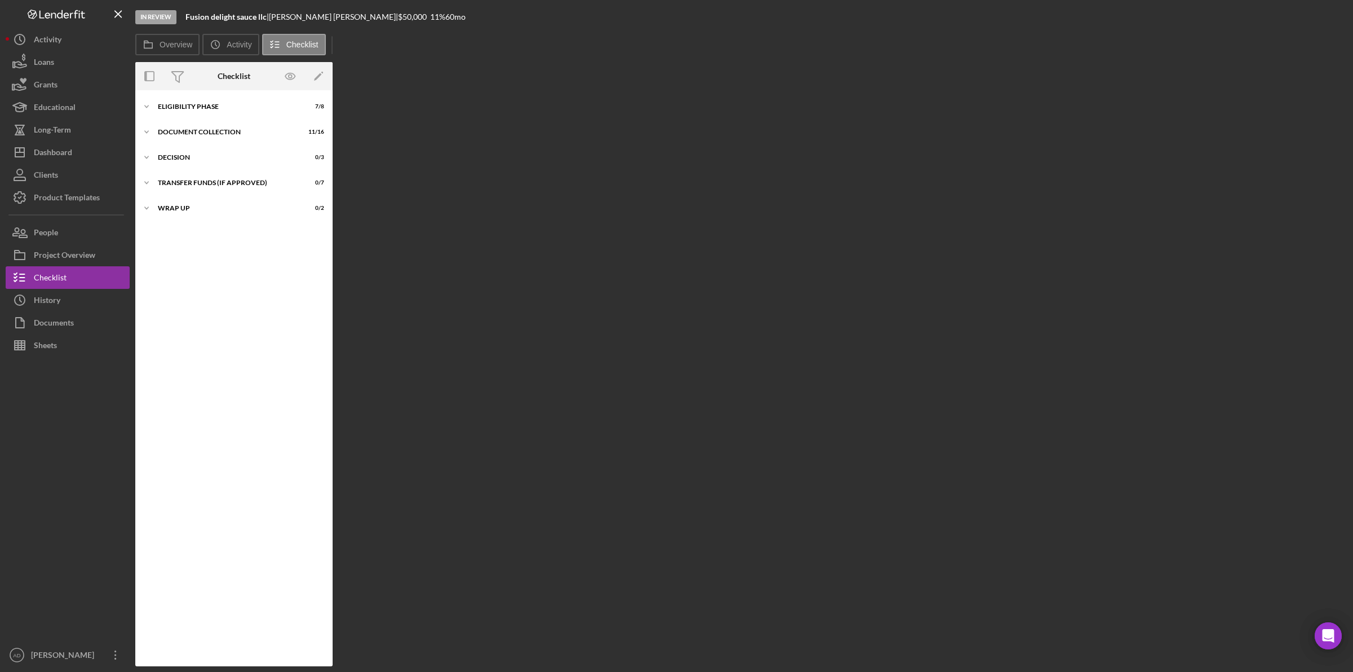  What do you see at coordinates (68, 197) in the screenshot?
I see `button: Product Templates` at bounding box center [68, 197].